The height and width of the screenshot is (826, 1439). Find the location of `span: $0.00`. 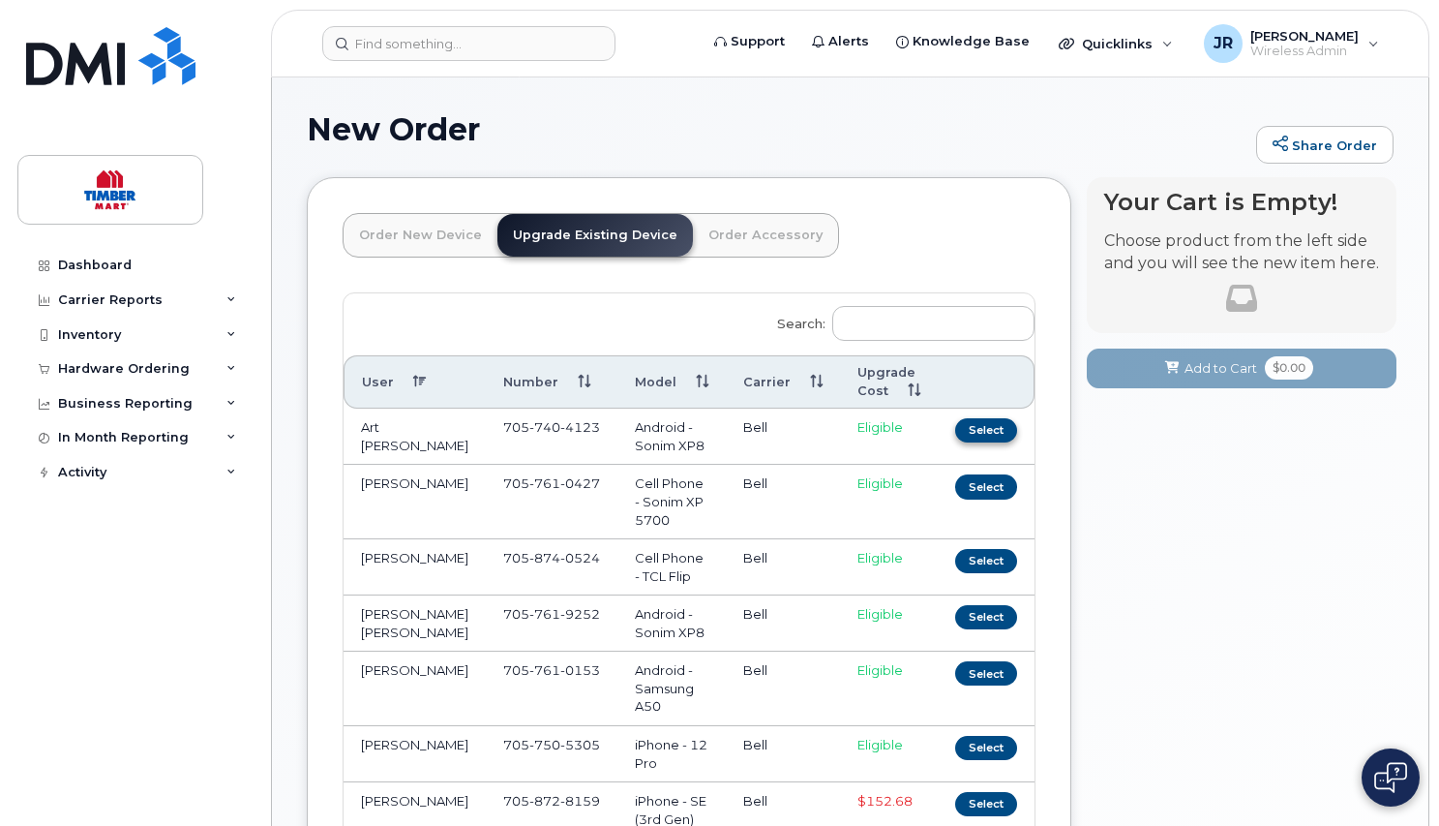

span: $0.00 is located at coordinates (1289, 368).